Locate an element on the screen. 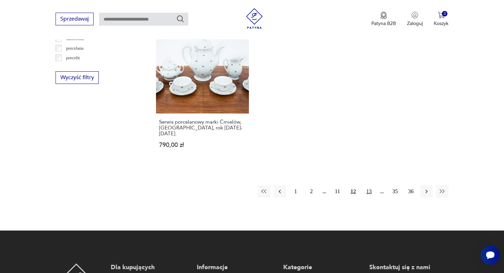  button: Szukaj is located at coordinates (180, 19).